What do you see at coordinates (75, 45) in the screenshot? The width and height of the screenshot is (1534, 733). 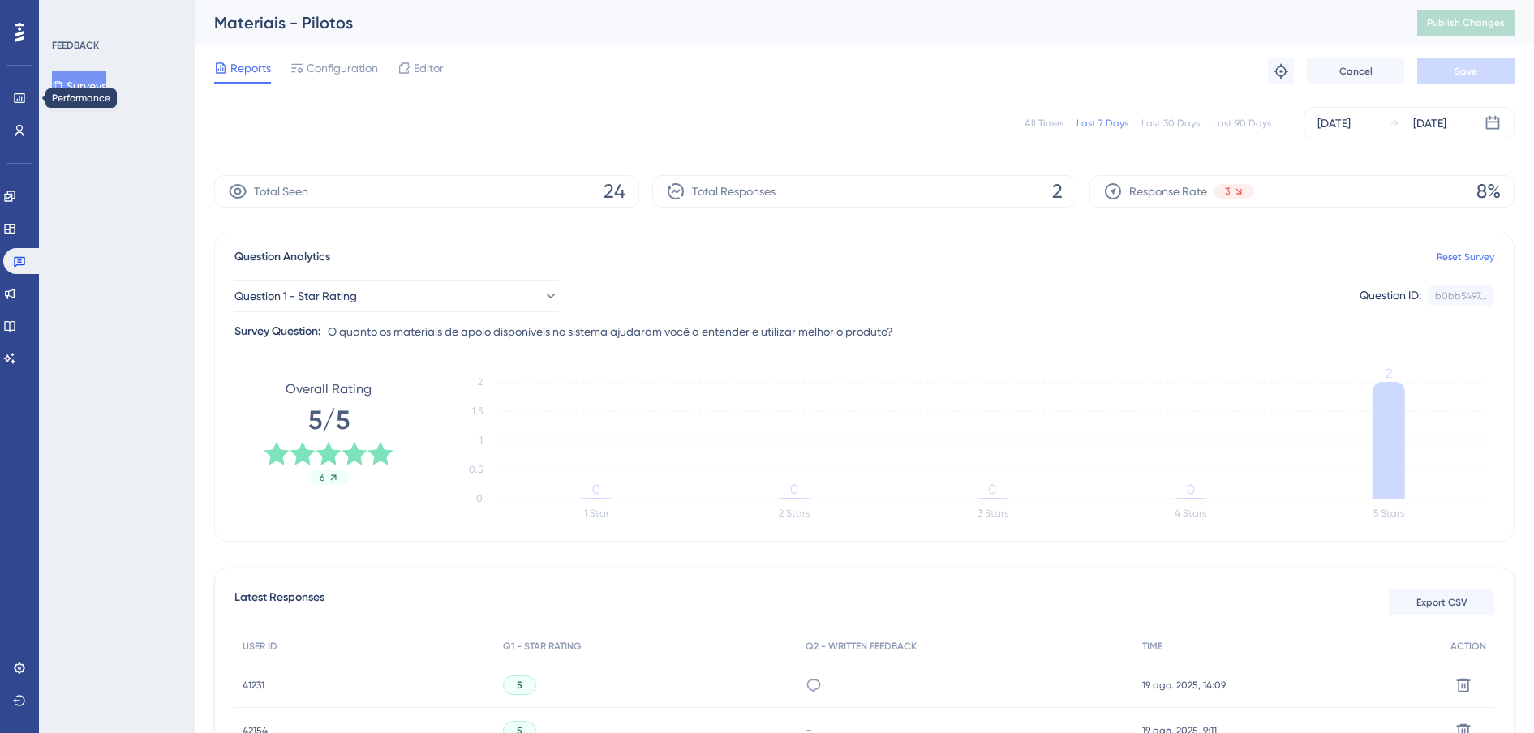 I see `div: FEEDBACK` at bounding box center [75, 45].